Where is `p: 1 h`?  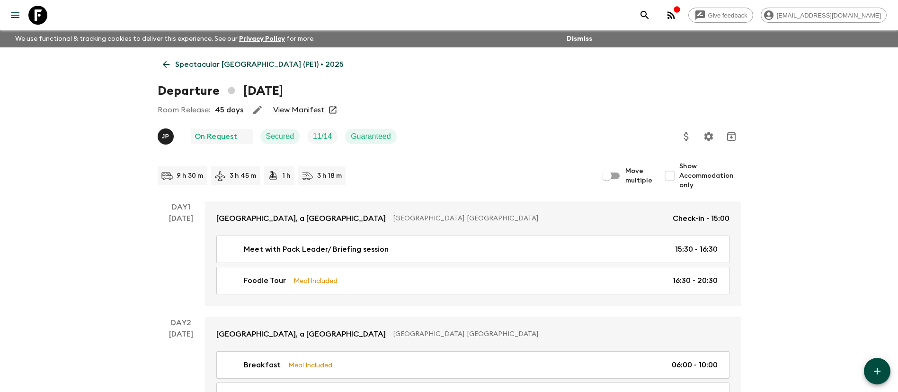
p: 1 h is located at coordinates (286, 176).